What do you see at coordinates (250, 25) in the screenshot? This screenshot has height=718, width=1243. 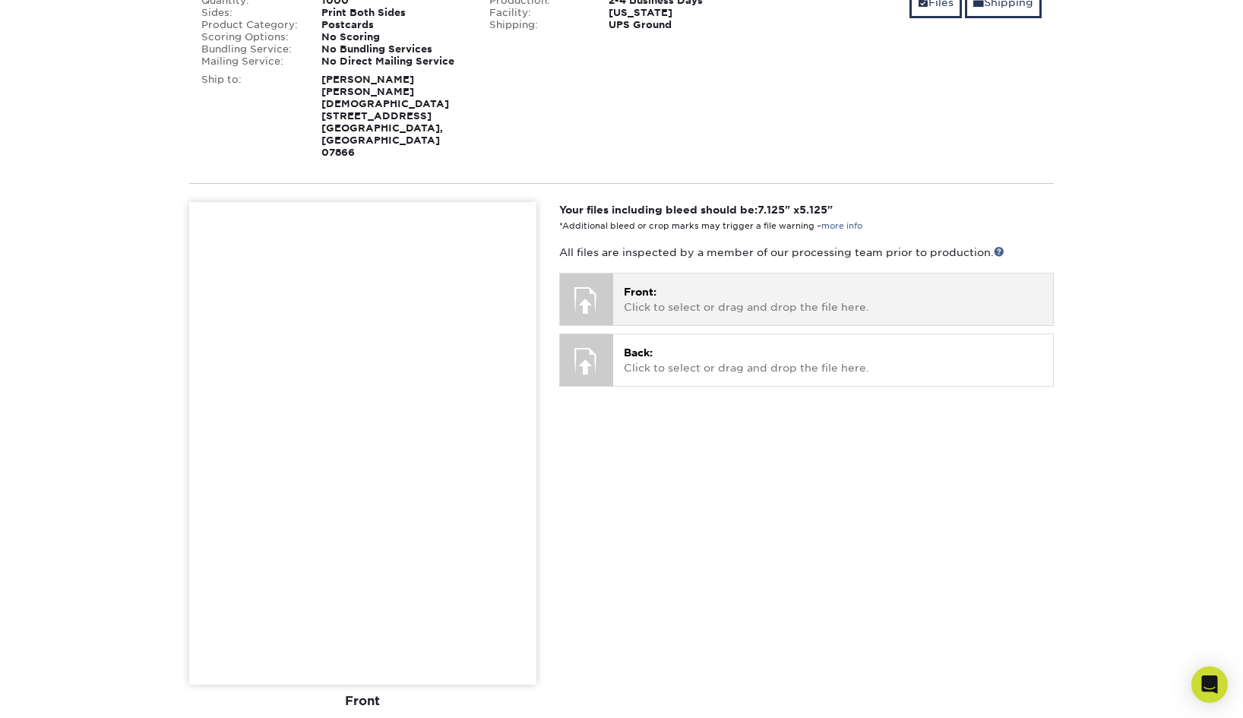 I see `div: Product Category:` at bounding box center [250, 25].